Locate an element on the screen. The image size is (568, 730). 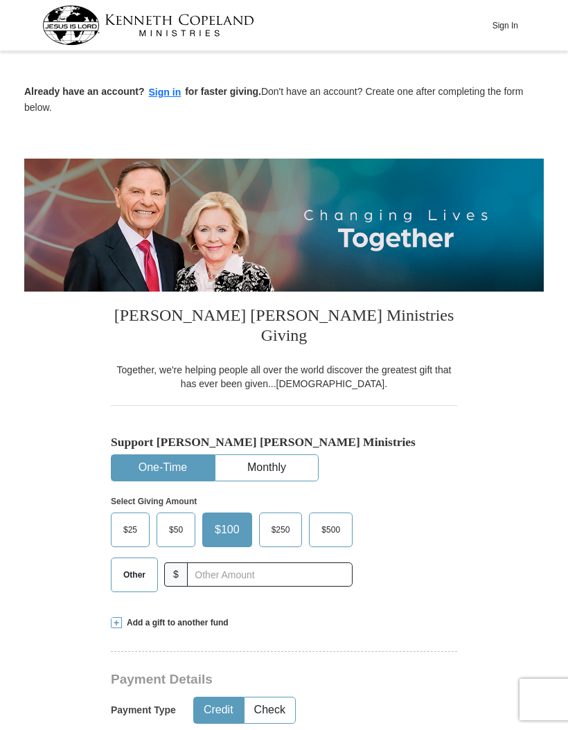
strong: Already have an account? for faster giving. is located at coordinates (143, 91).